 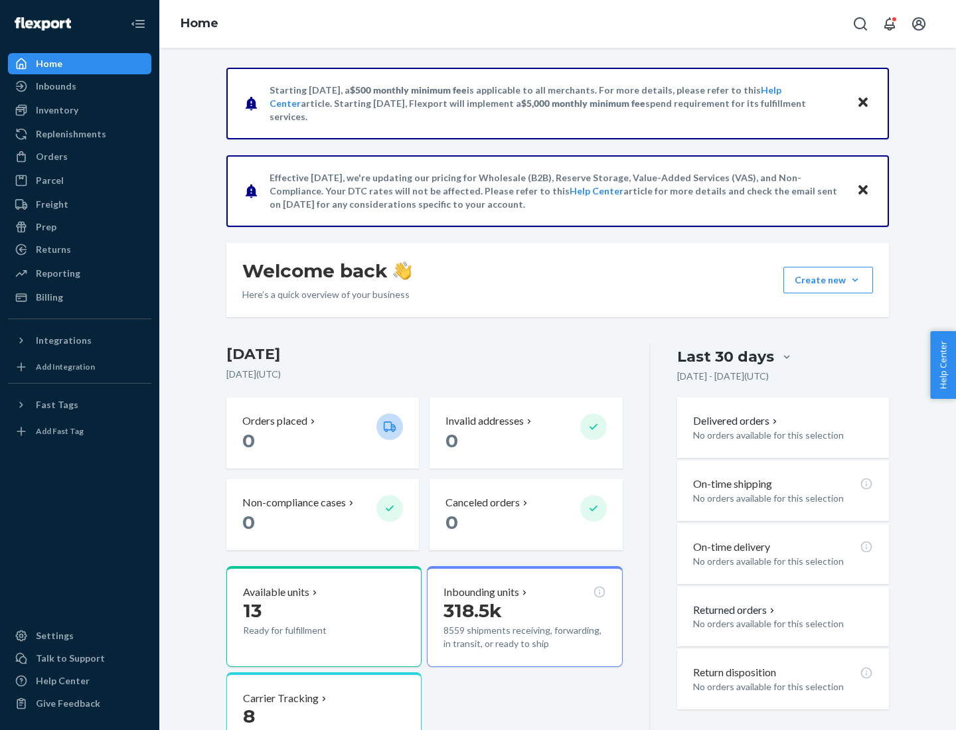 I want to click on a: Add Fast Tag, so click(x=80, y=431).